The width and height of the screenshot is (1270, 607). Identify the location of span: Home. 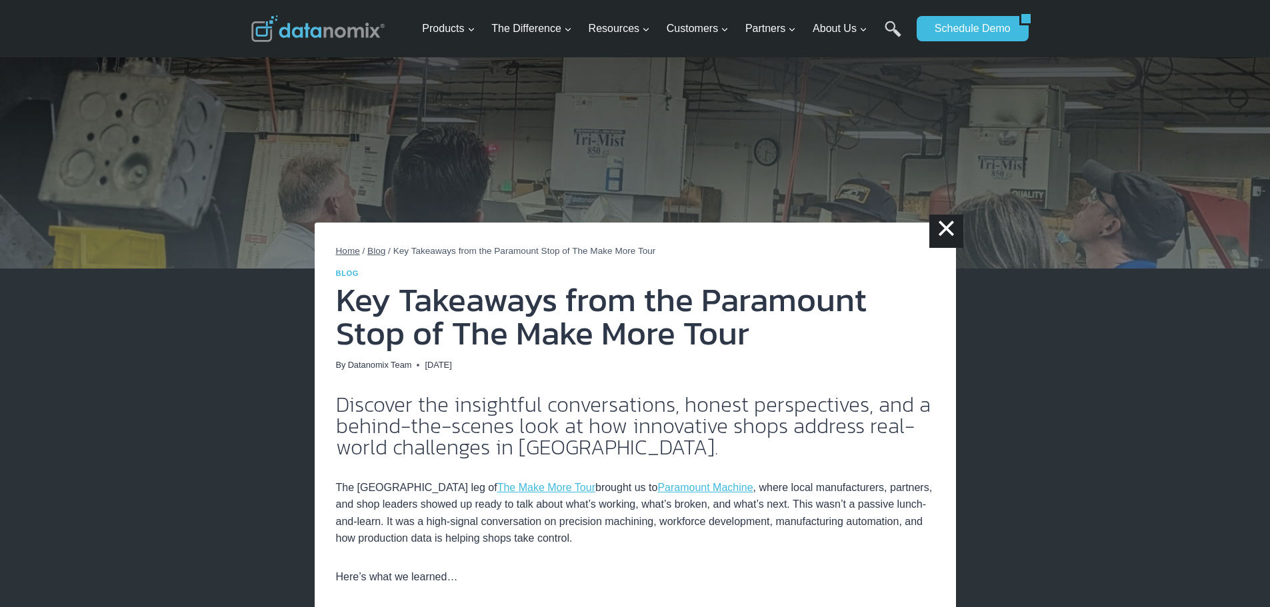
(348, 251).